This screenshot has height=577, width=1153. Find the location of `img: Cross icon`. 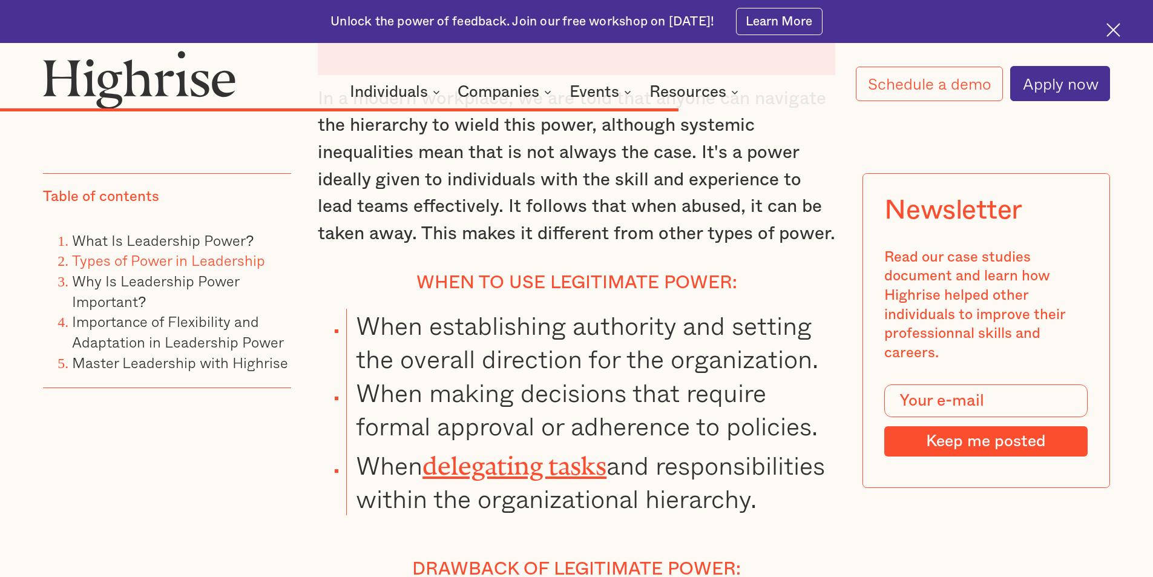

img: Cross icon is located at coordinates (1113, 30).